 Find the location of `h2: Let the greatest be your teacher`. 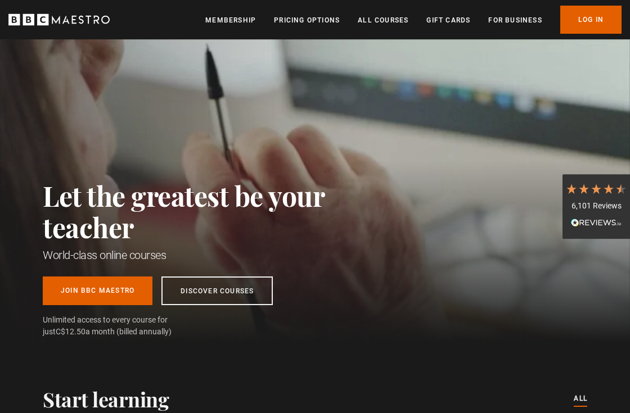

h2: Let the greatest be your teacher is located at coordinates (209, 212).